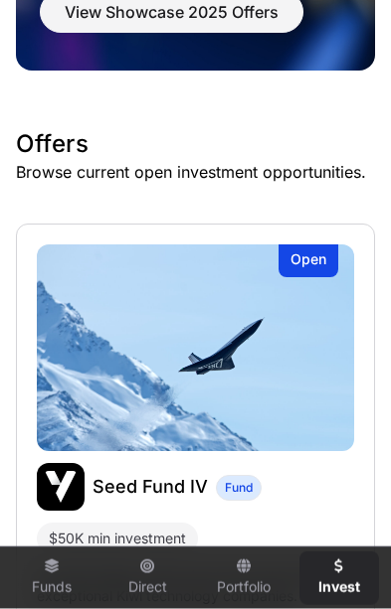 The width and height of the screenshot is (391, 609). What do you see at coordinates (239, 488) in the screenshot?
I see `span: Fund` at bounding box center [239, 488].